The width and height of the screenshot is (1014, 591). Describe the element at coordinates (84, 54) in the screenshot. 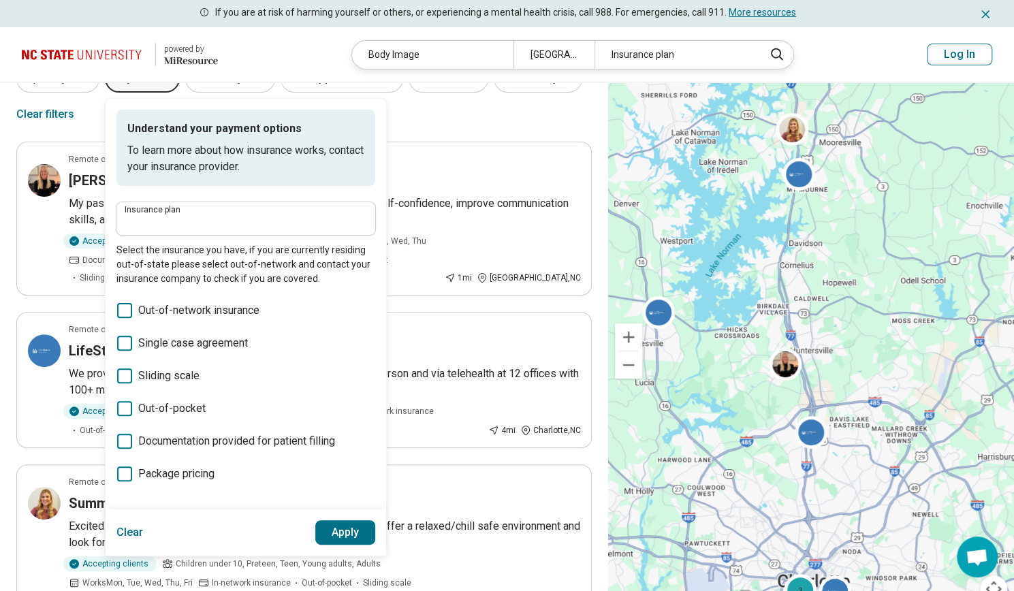

I see `img: North Carolina State University` at that location.